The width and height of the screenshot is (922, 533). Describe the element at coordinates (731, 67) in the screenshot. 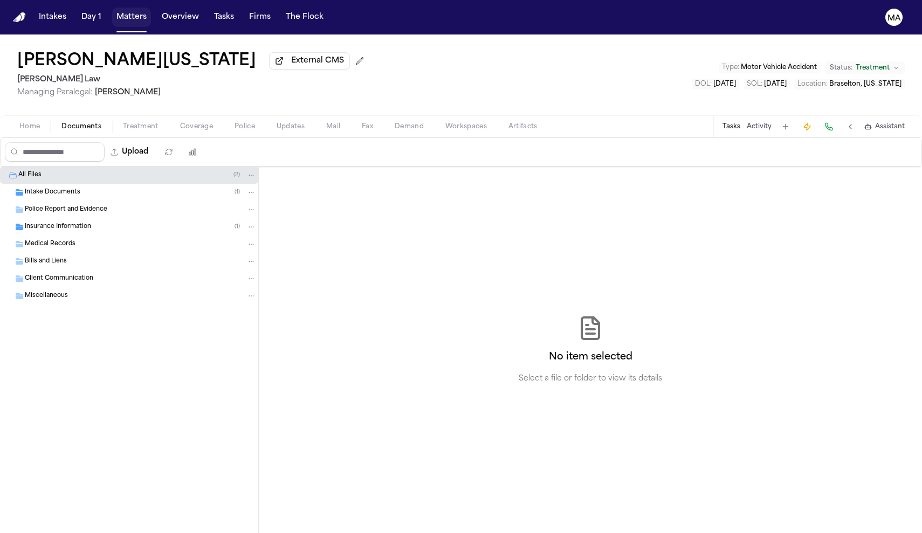

I see `span: Type :` at that location.